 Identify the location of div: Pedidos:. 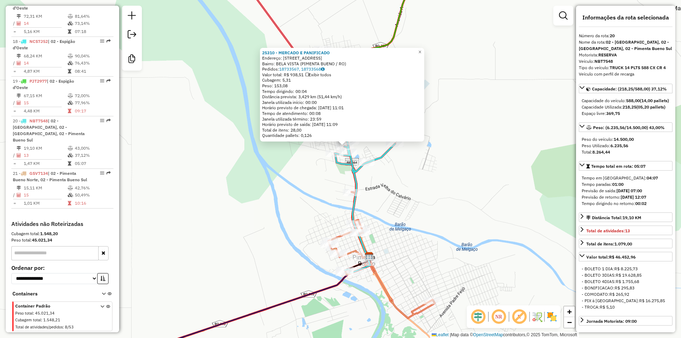
(342, 69).